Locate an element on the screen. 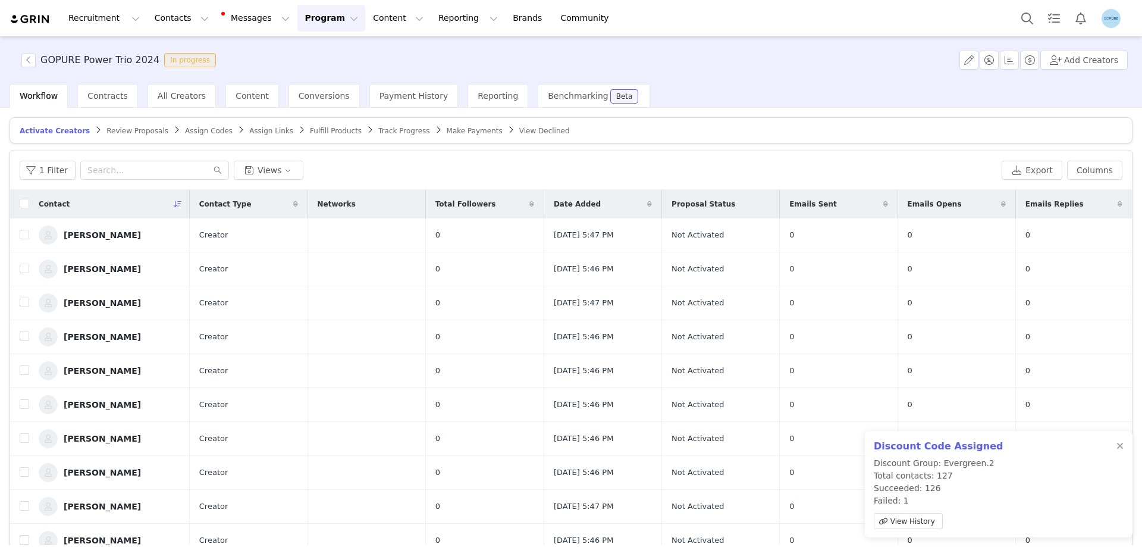 The height and width of the screenshot is (547, 1142). h2: Discount Code Assigned is located at coordinates (938, 446).